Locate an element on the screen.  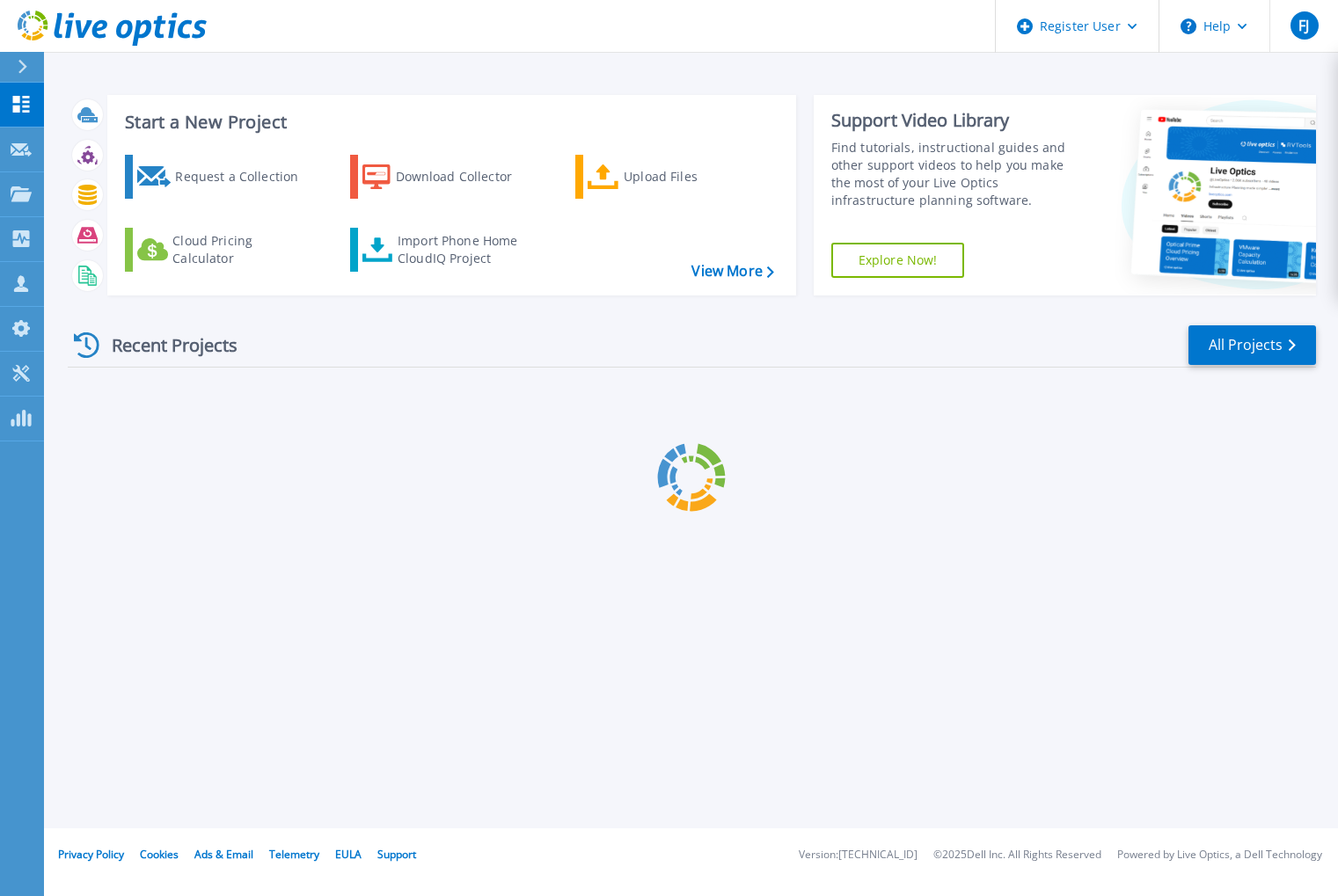
a: Ads & Email is located at coordinates (223, 855).